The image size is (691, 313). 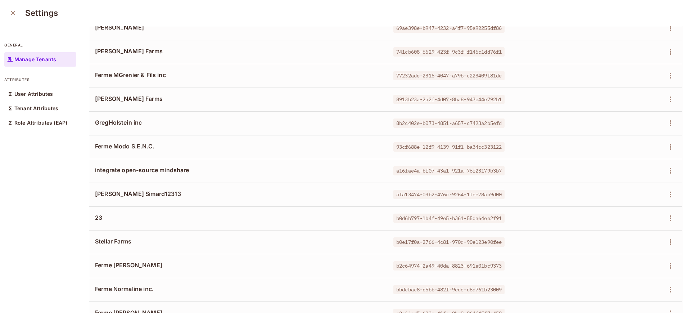 I want to click on span: 8913b23a-2a2f-4d07-8ba8-947e44e792b1, so click(x=449, y=99).